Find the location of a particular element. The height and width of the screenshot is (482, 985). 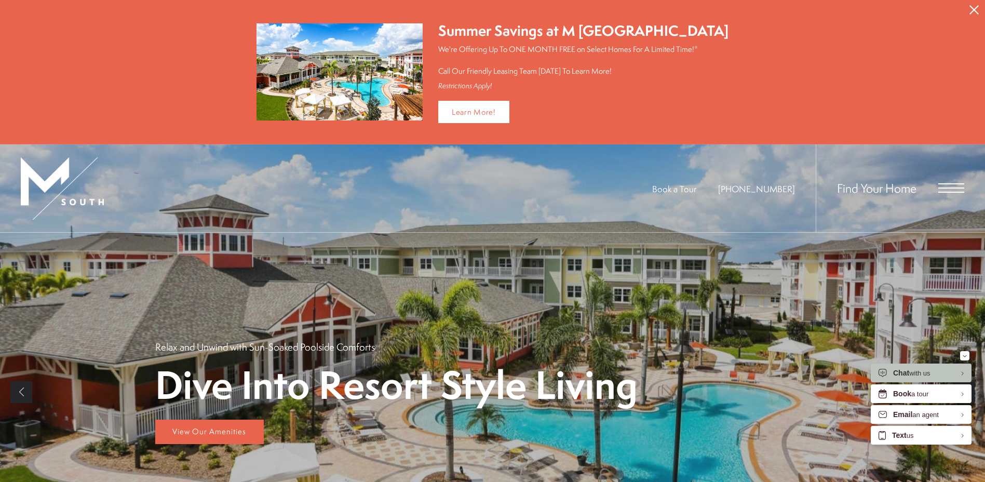

button: Open Menu is located at coordinates (951, 188).